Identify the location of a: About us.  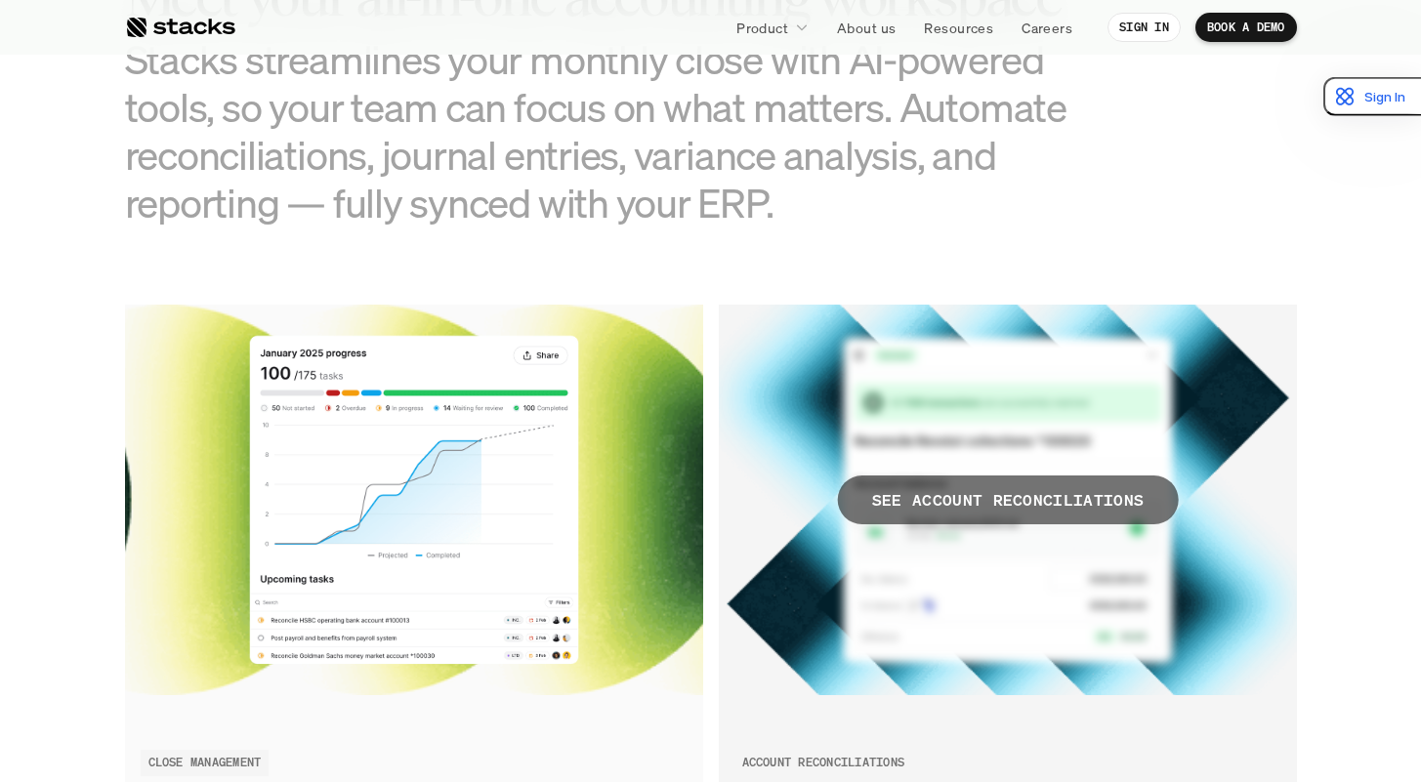
(866, 27).